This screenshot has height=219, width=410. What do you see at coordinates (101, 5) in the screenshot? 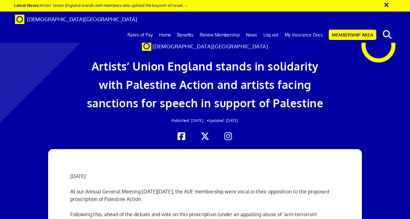
I see `a: Latest News:Artists’ Union England stands with members who uphold the boycott of Israel →` at bounding box center [101, 5].